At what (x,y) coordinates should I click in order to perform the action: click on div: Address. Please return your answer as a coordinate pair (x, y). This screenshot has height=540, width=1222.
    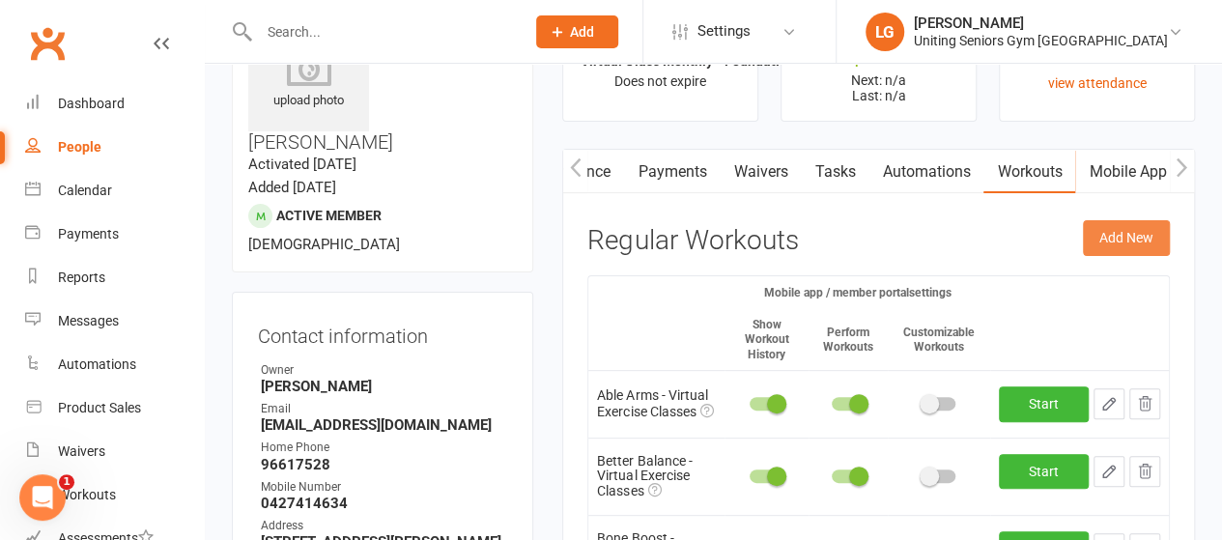
    Looking at the image, I should click on (383, 525).